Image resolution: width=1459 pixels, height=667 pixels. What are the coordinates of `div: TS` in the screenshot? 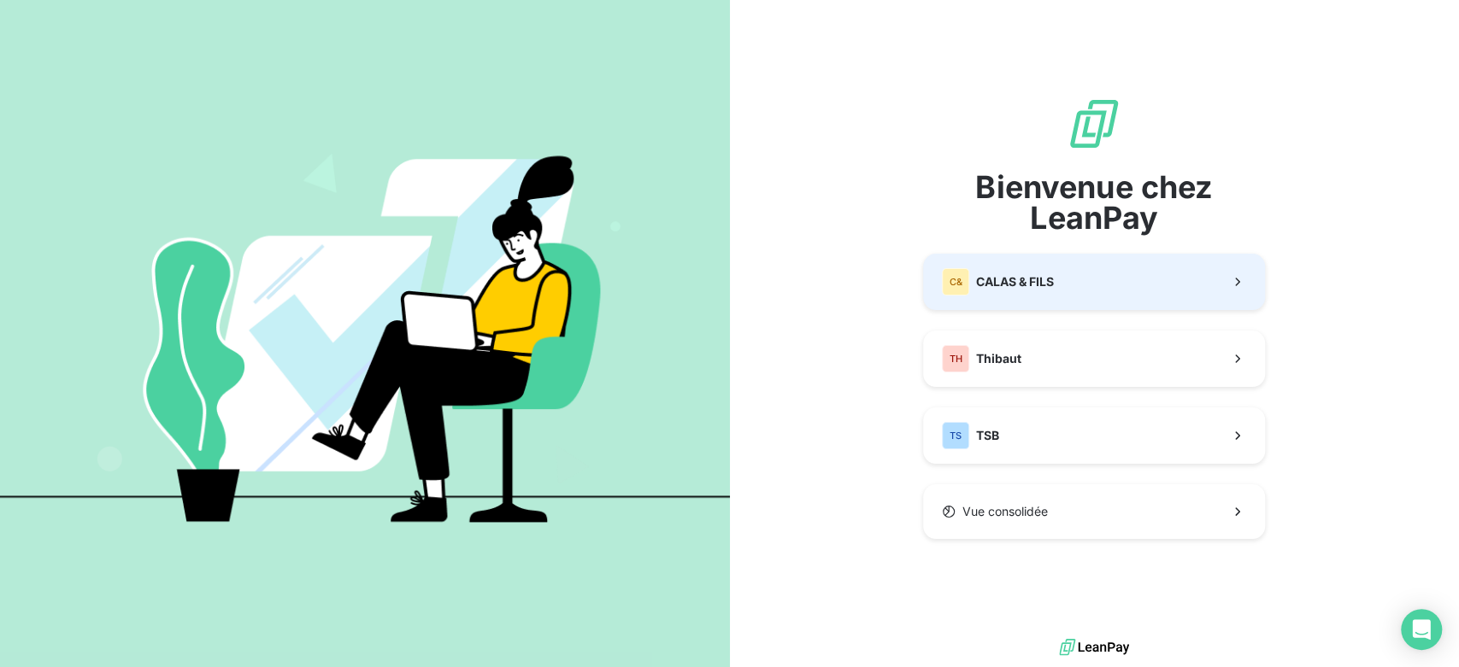 It's located at (955, 436).